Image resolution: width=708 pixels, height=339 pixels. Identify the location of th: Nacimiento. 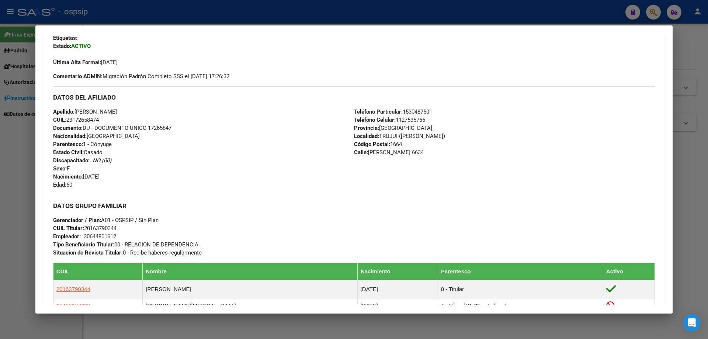
(398, 272).